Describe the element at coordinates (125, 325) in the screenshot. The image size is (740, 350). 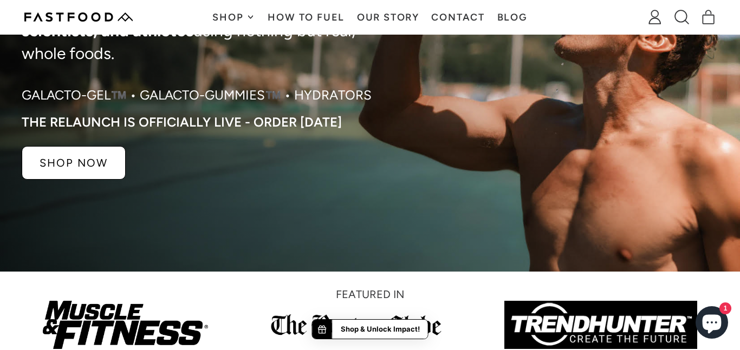
I see `img: Muscle_and_Fitness.png` at that location.